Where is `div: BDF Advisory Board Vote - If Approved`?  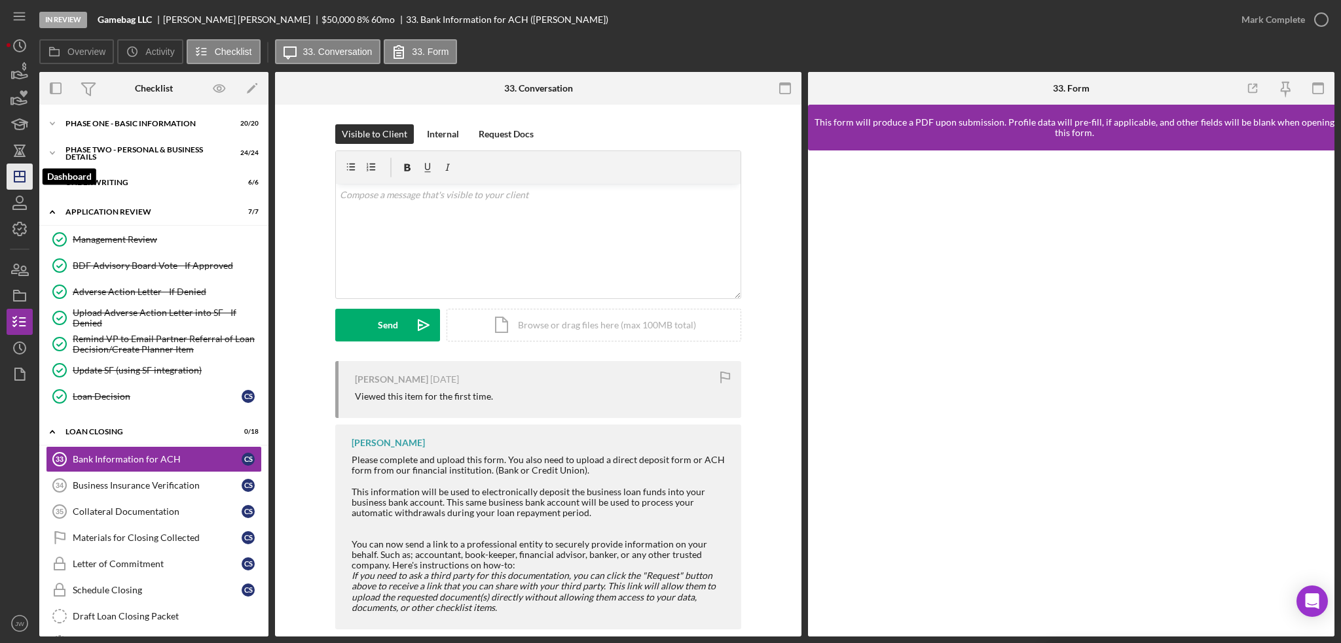
div: BDF Advisory Board Vote - If Approved is located at coordinates (167, 266).